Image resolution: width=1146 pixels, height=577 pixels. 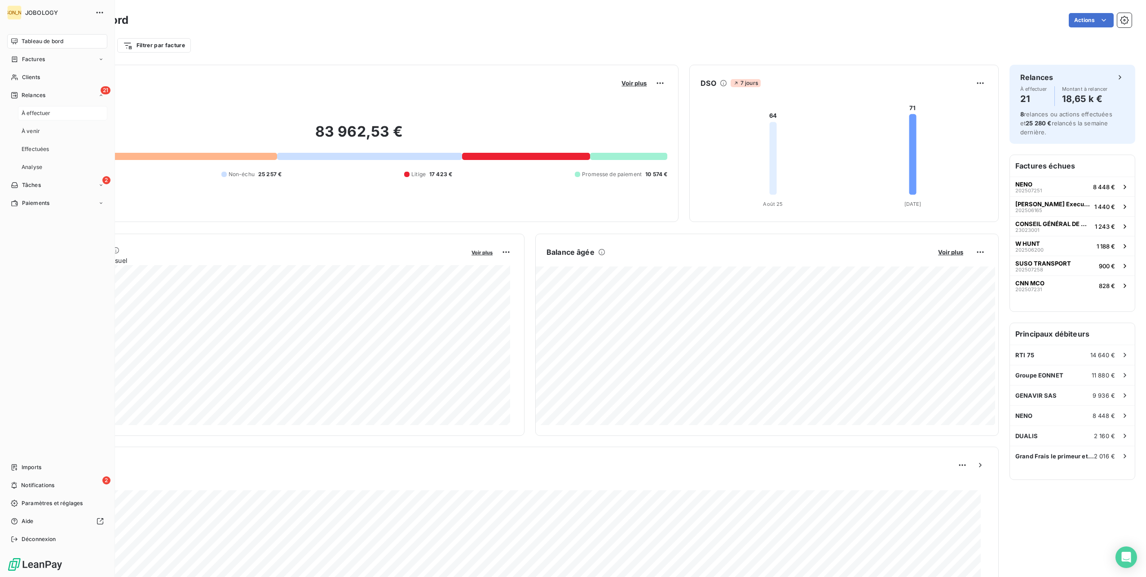 I want to click on h6: Balance âgée, so click(x=571, y=252).